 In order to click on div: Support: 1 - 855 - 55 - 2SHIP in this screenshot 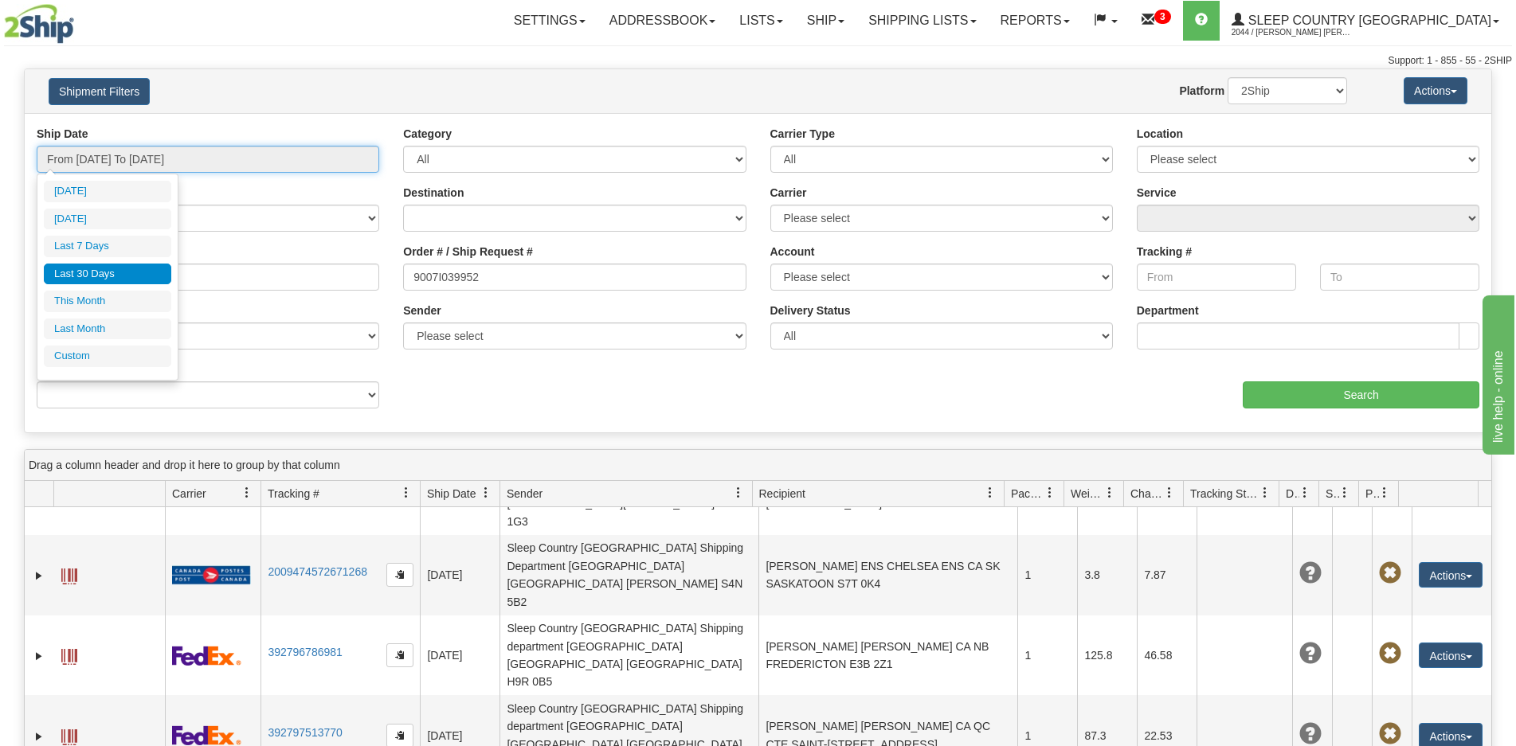, I will do `click(757, 61)`.